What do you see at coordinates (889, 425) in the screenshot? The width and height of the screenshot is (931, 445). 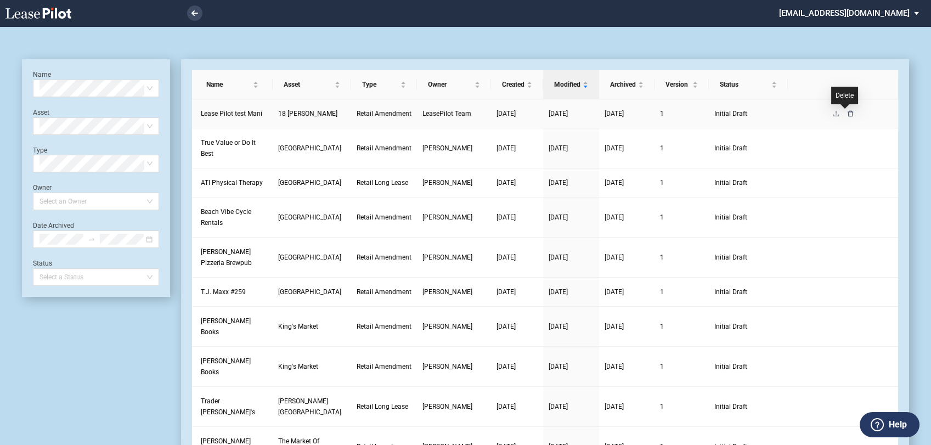 I see `button: Help` at bounding box center [889, 425].